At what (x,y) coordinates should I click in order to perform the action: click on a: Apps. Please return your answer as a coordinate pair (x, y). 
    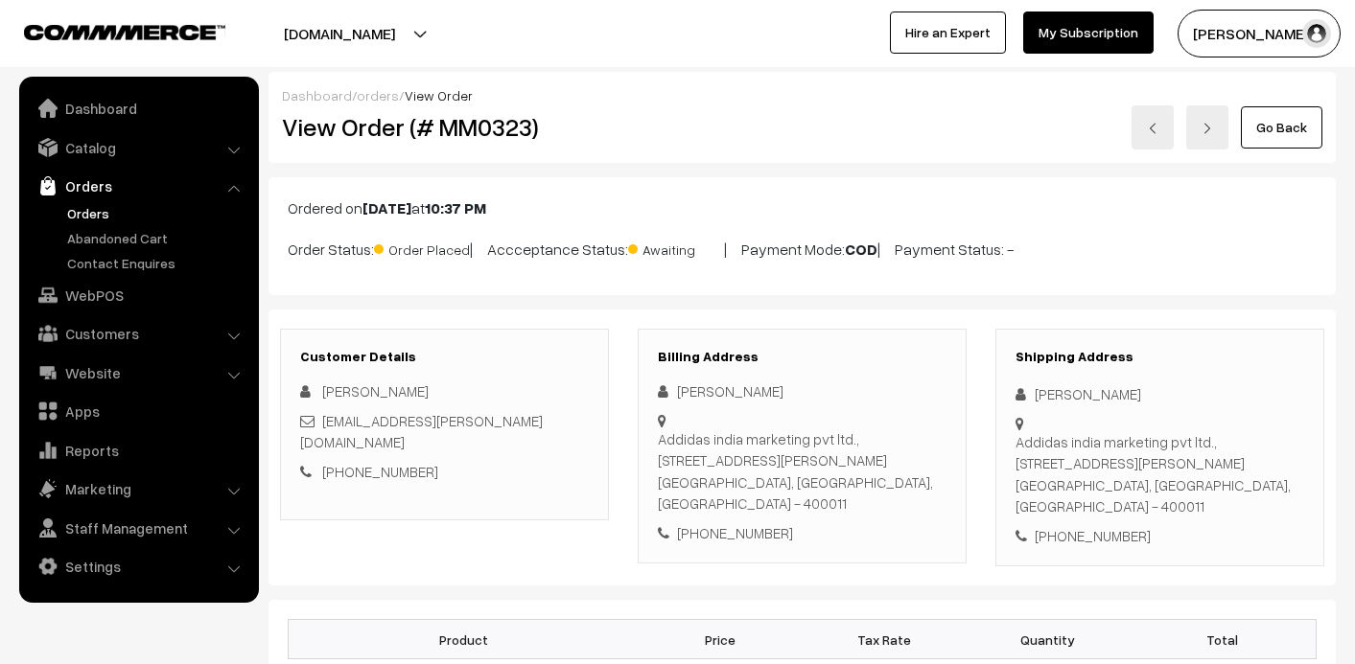
    Looking at the image, I should click on (138, 411).